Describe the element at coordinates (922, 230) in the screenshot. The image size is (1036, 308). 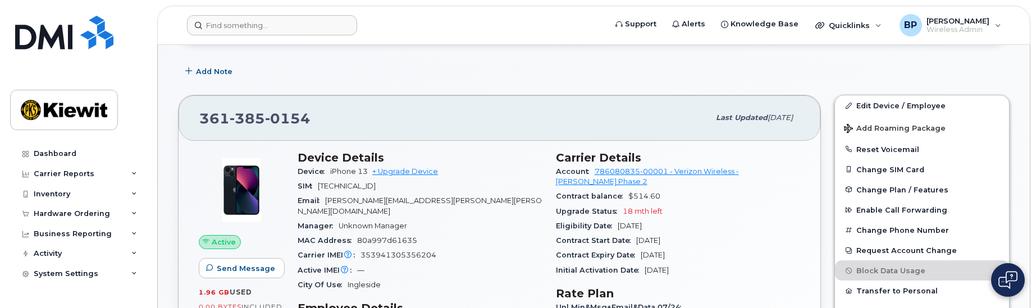
I see `button: Change Phone Number` at that location.